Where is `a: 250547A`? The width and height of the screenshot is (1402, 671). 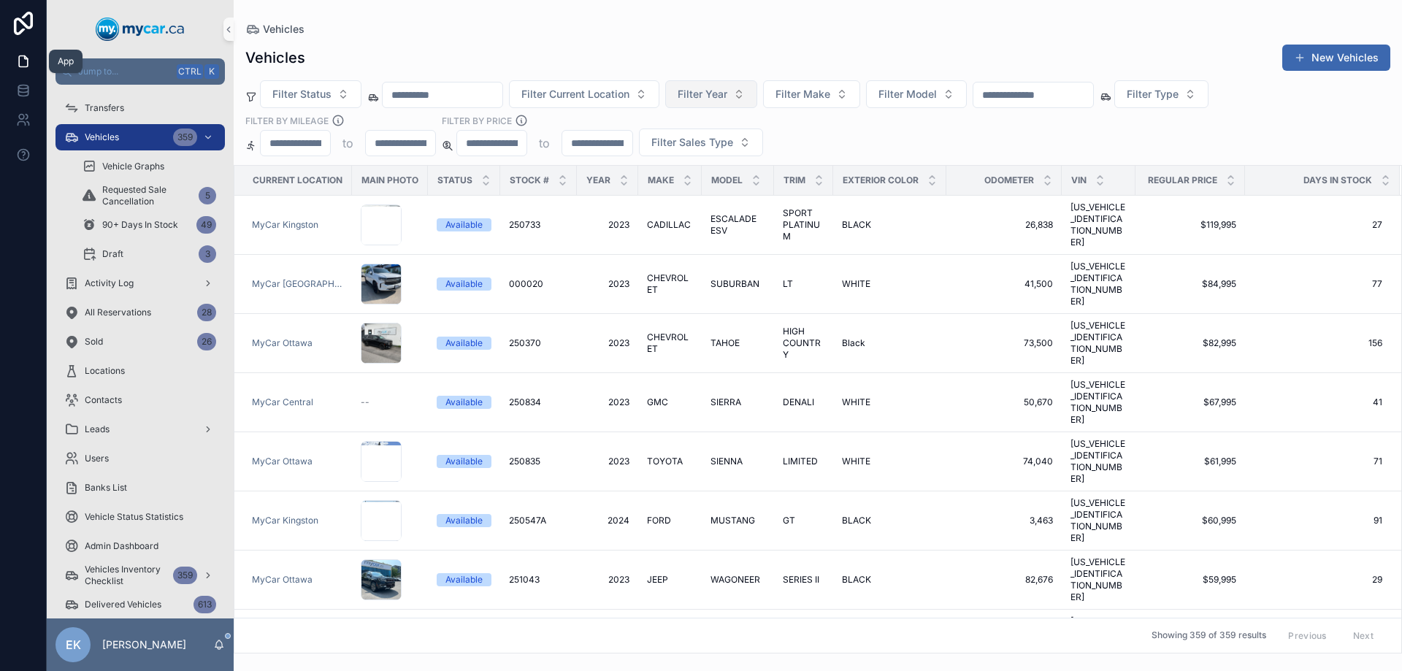 a: 250547A is located at coordinates (538, 520).